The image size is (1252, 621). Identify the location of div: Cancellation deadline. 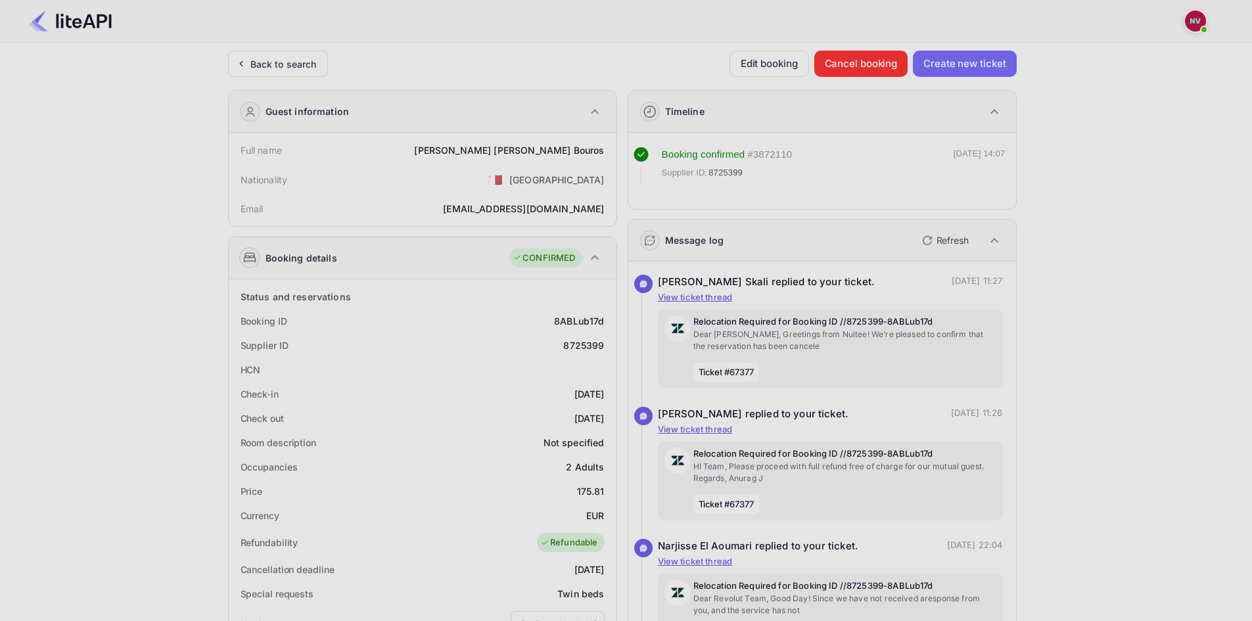
(287, 569).